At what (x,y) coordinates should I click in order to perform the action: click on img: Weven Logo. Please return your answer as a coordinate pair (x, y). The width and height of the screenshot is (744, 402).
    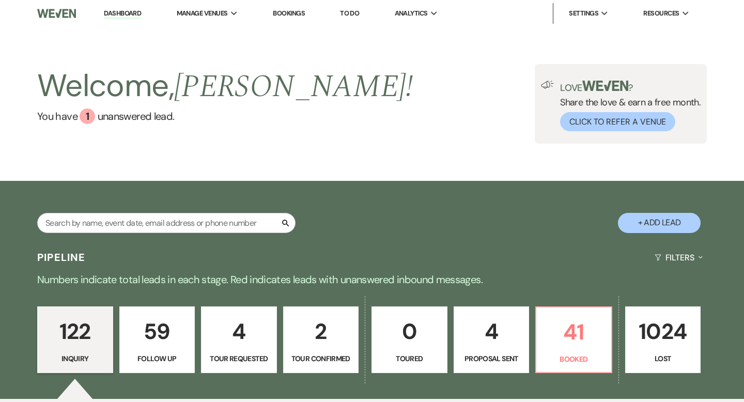
    Looking at the image, I should click on (56, 13).